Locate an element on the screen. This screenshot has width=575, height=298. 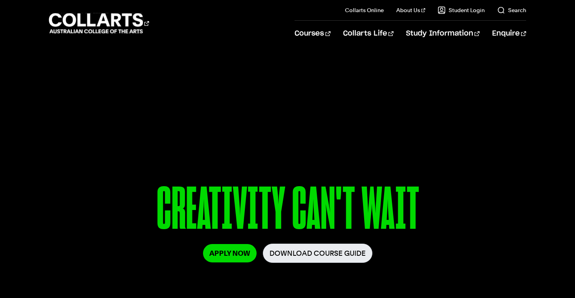
a: Collarts Life is located at coordinates (368, 34).